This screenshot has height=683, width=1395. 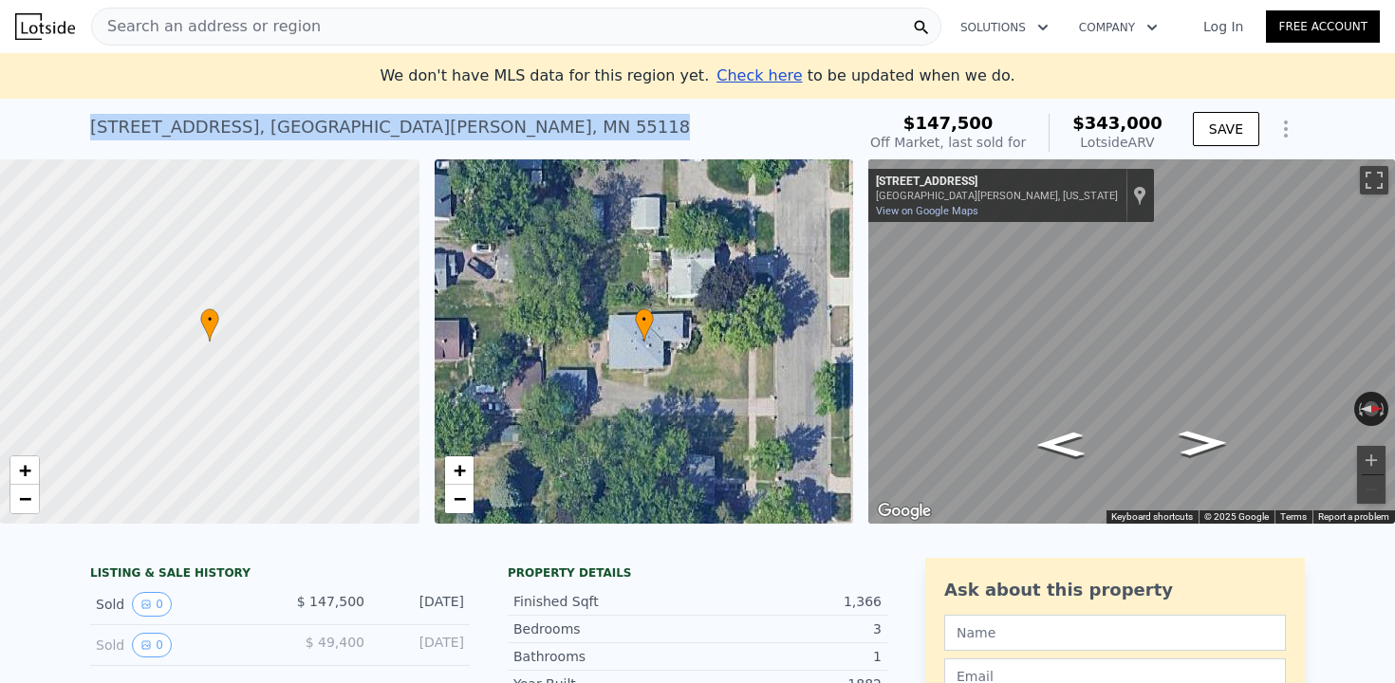 I want to click on div: Off Market, last sold for, so click(x=948, y=142).